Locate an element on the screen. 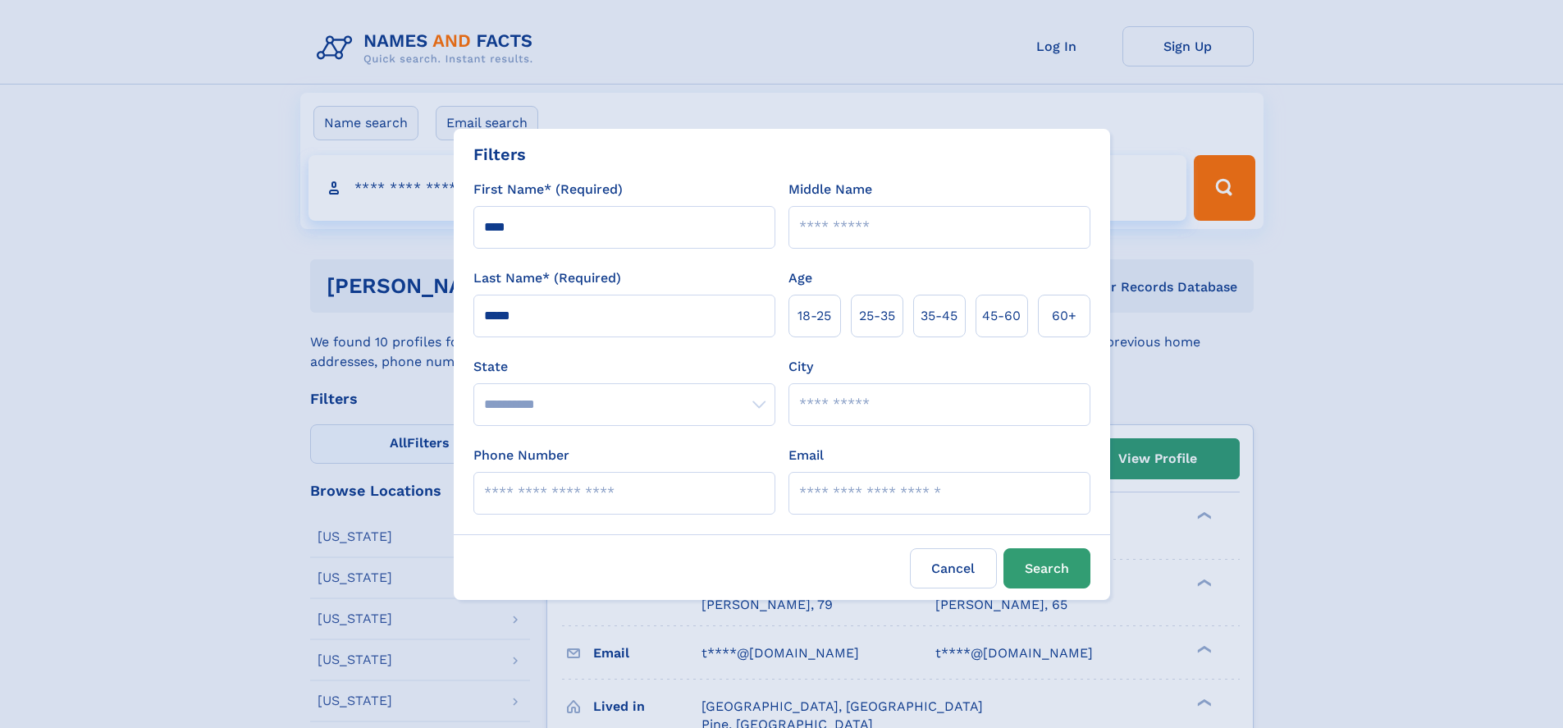 The image size is (1563, 728). label: Email is located at coordinates (805, 455).